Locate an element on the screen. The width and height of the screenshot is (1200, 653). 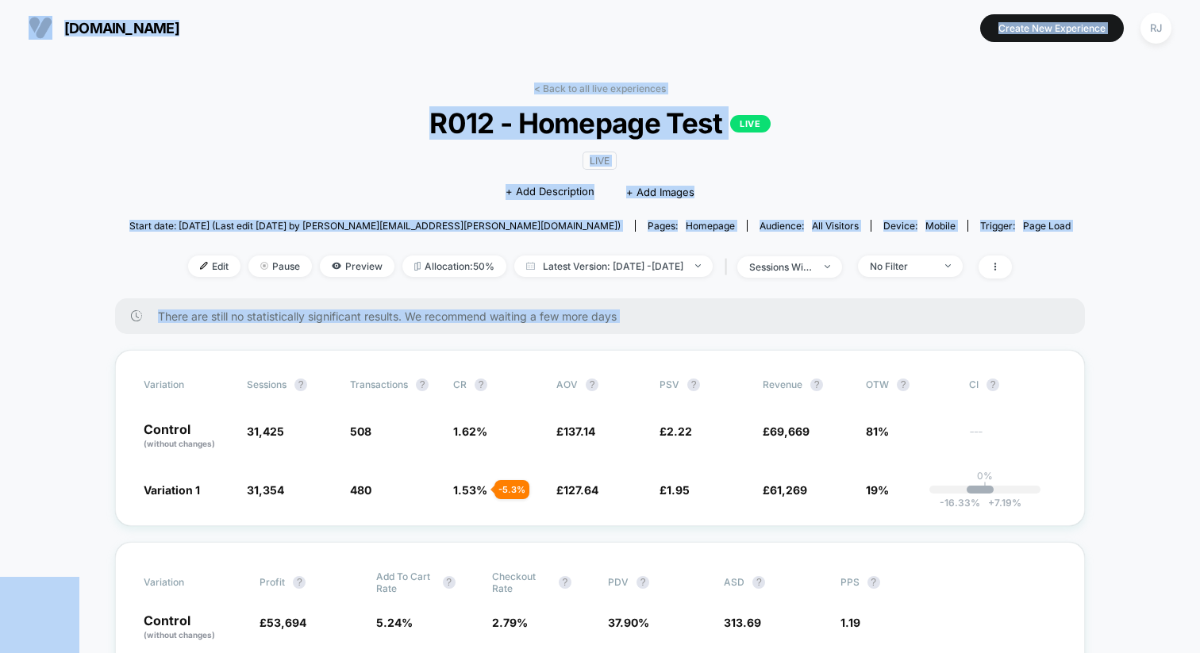
span: 2.79 % is located at coordinates (510, 622).